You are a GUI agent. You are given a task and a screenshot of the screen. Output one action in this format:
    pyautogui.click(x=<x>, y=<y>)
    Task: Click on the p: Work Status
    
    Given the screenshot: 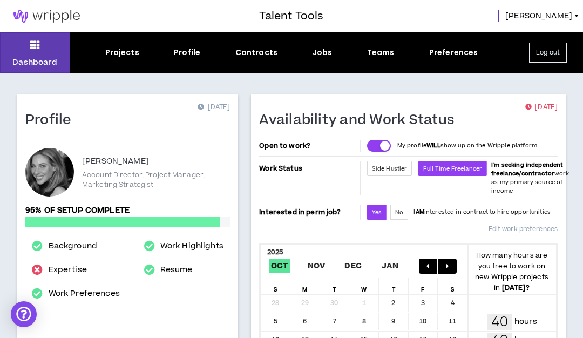 What is the action you would take?
    pyautogui.click(x=308, y=168)
    